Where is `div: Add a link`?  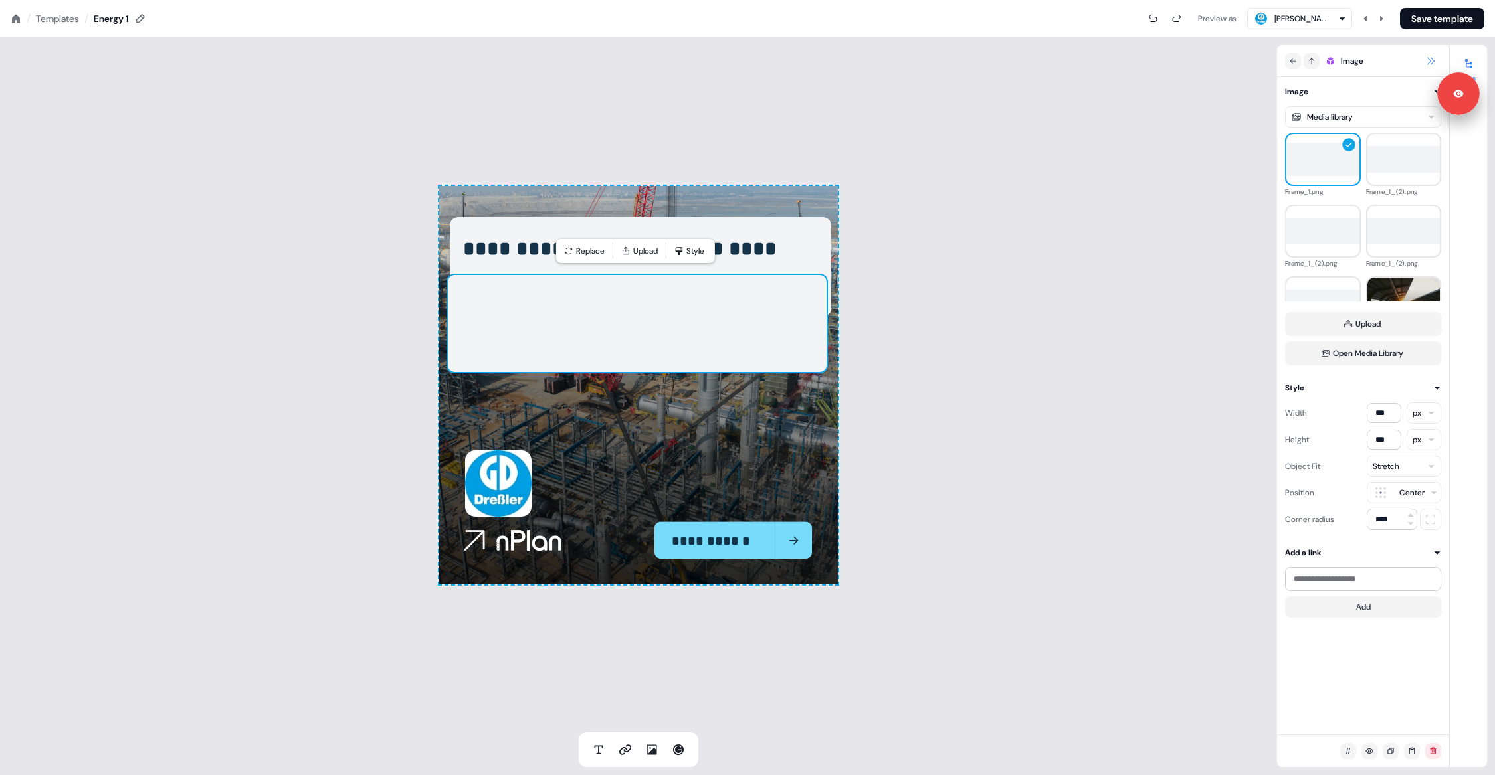 div: Add a link is located at coordinates (1303, 553).